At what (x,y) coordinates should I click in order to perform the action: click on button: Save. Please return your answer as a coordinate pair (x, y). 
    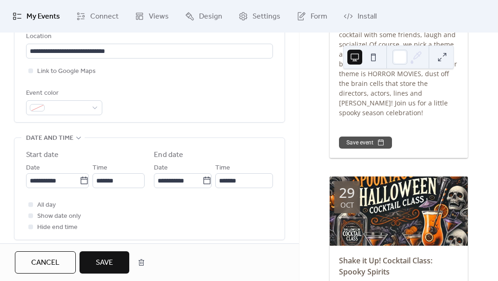
    Looking at the image, I should click on (104, 263).